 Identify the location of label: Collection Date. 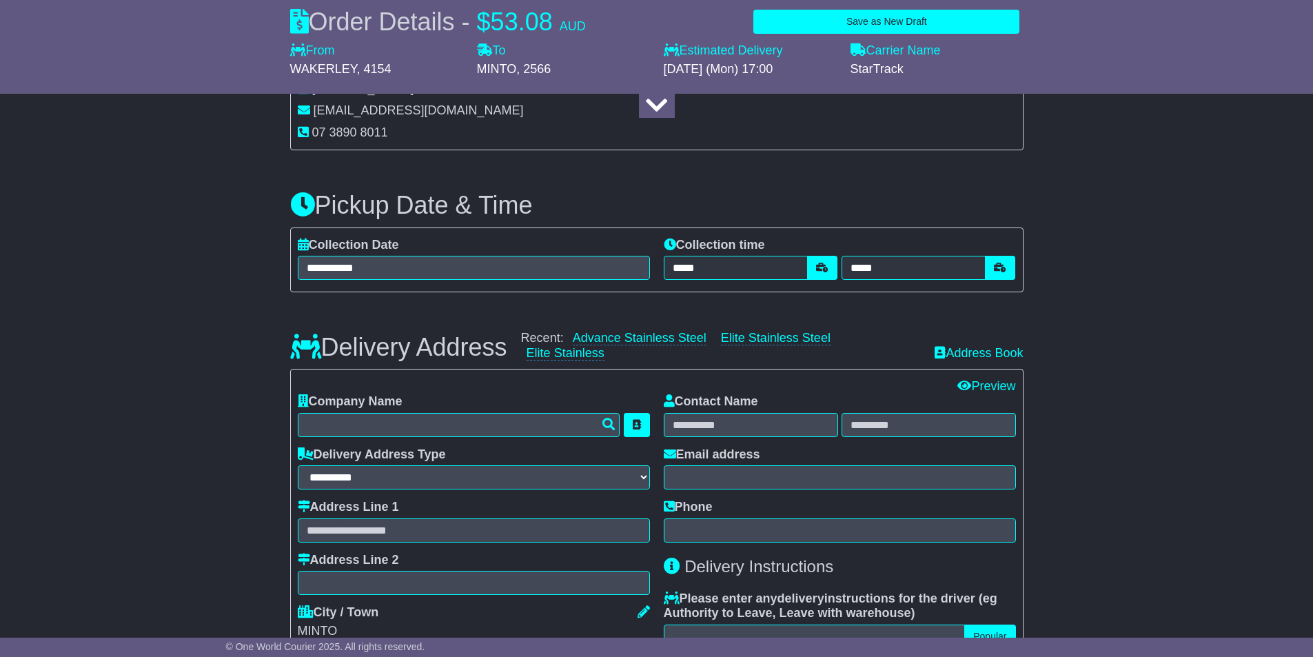
(348, 245).